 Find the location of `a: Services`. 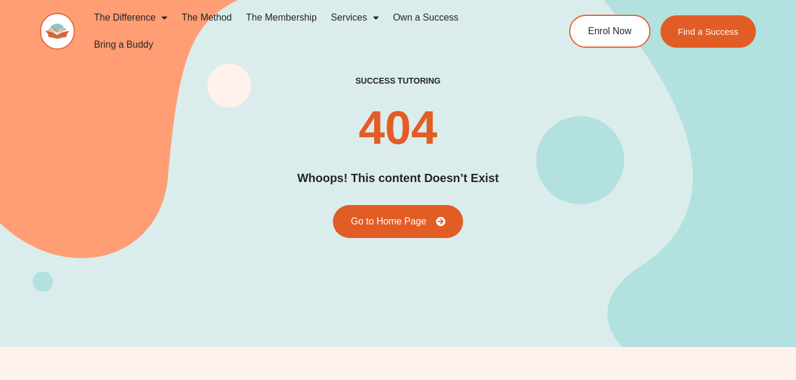

a: Services is located at coordinates (355, 18).